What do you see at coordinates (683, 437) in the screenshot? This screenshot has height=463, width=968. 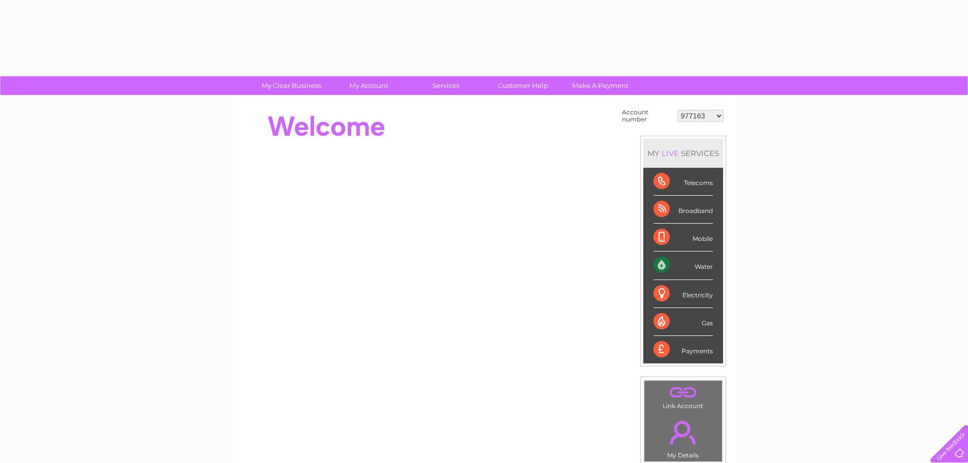 I see `td: My Details` at bounding box center [683, 437].